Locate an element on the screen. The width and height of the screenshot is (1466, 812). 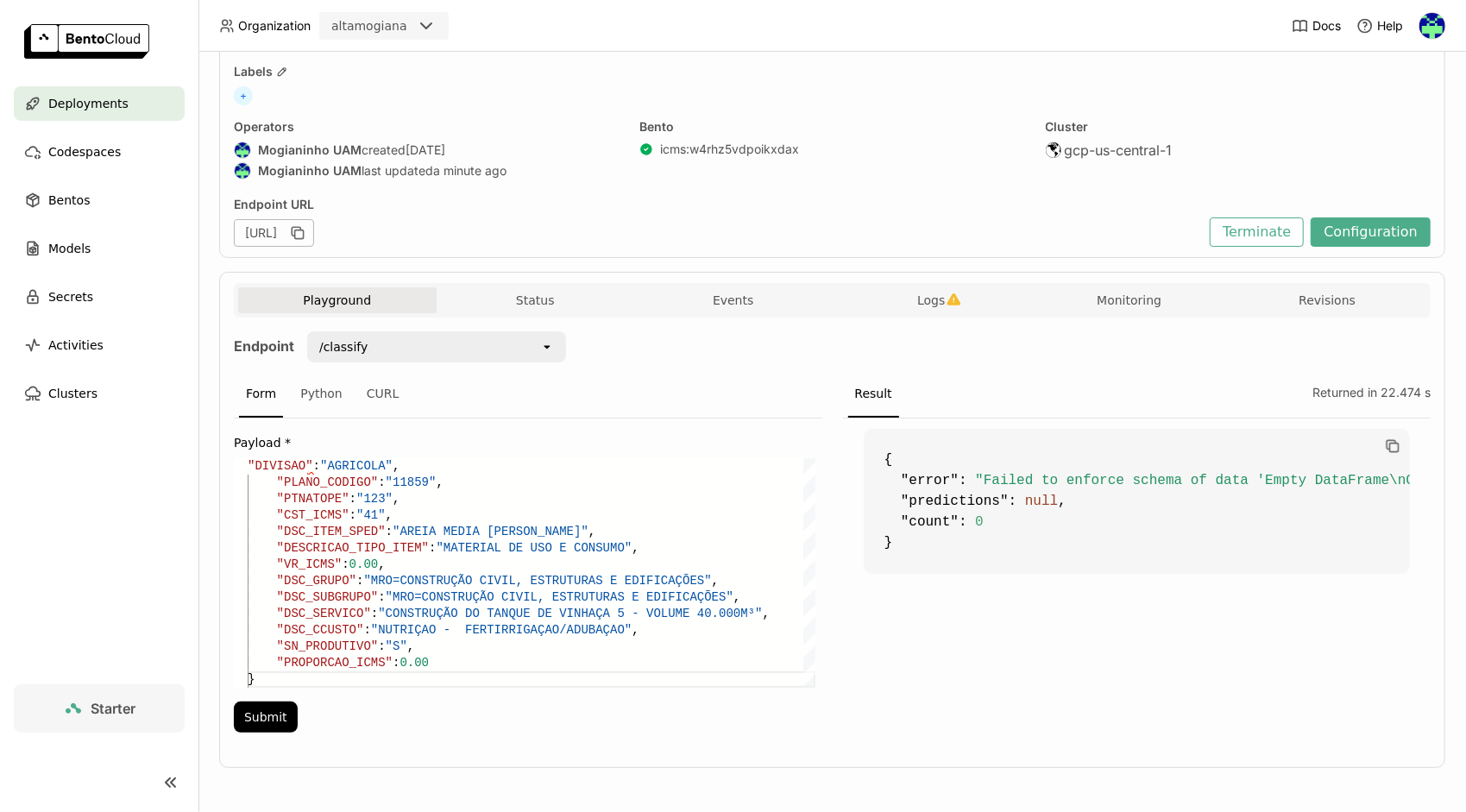
strong: Endpoint is located at coordinates (264, 346).